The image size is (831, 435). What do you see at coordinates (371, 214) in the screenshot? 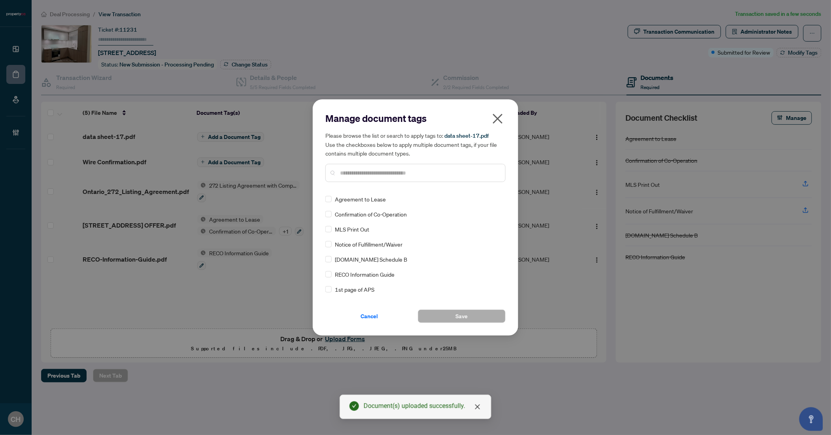
I see `span: Confirmation of Co-Operation` at bounding box center [371, 214].